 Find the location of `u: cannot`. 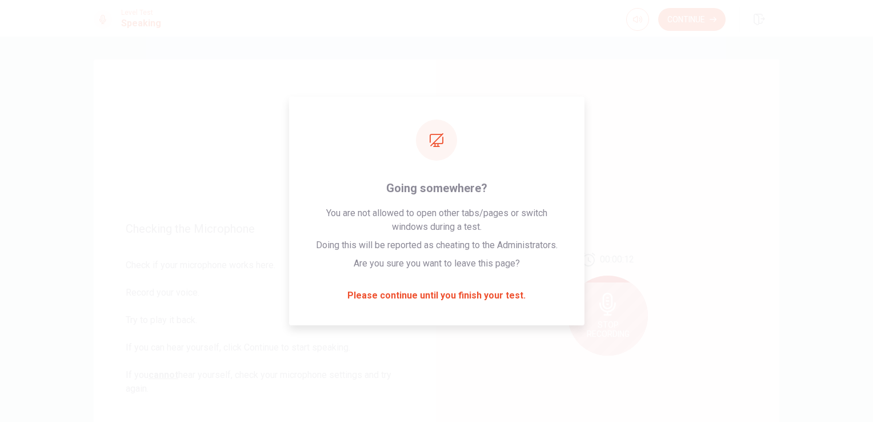

u: cannot is located at coordinates (163, 374).